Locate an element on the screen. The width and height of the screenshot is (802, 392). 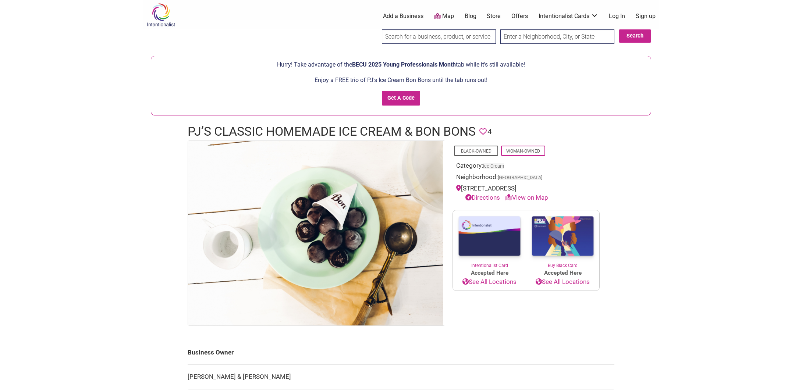
img: PJ's Classic Ice Cream & Bon Bons is located at coordinates (315, 233).